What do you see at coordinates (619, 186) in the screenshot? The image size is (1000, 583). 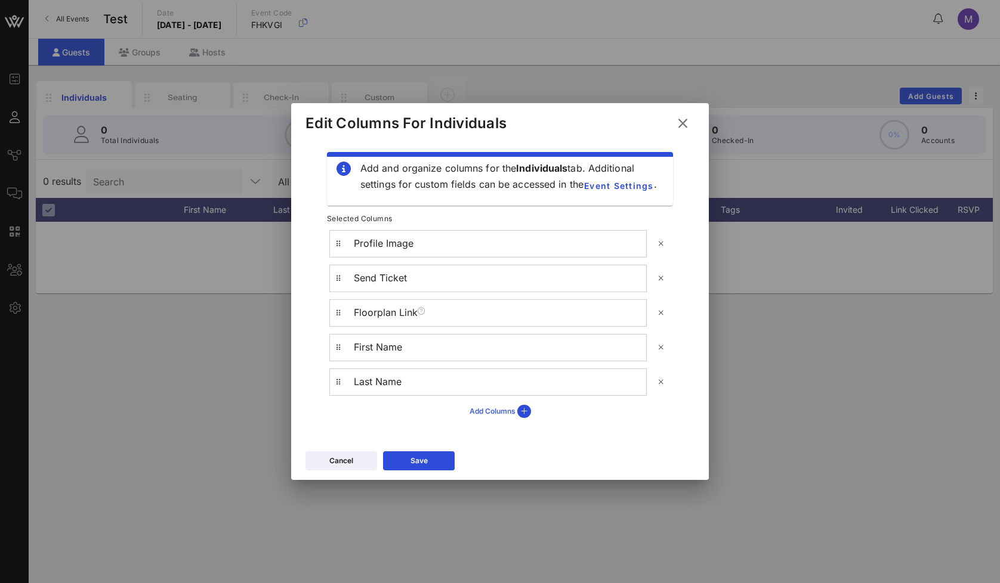 I see `a: Event Settings` at bounding box center [619, 186].